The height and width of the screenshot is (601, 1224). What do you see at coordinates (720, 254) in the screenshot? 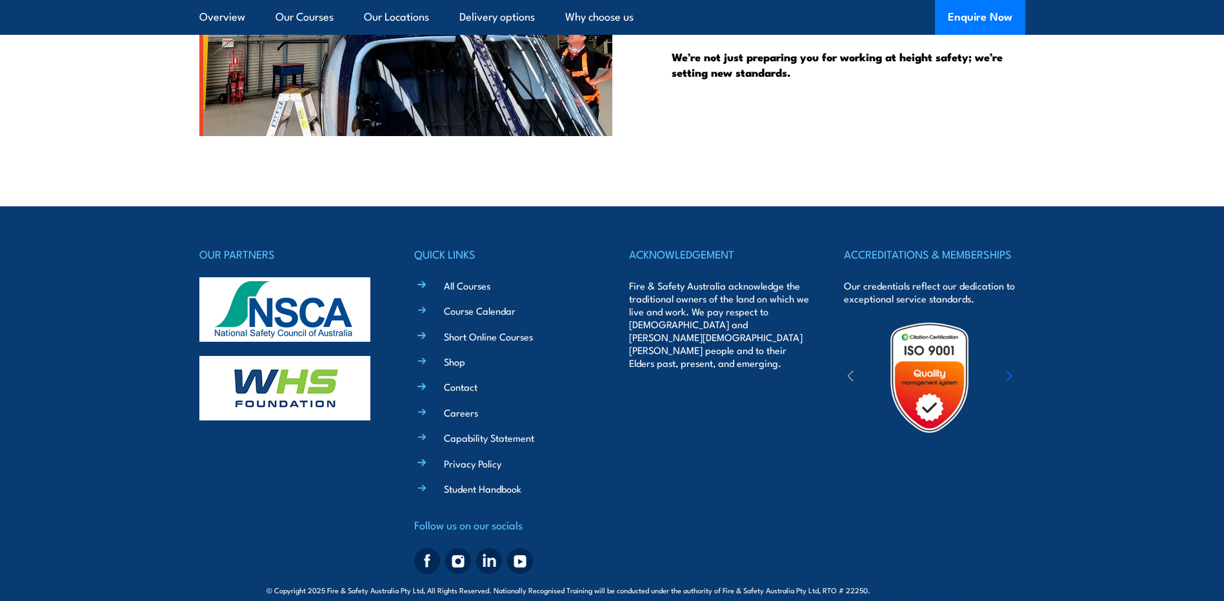
I see `h4: ACKNOWLEDGEMENT` at bounding box center [720, 254].